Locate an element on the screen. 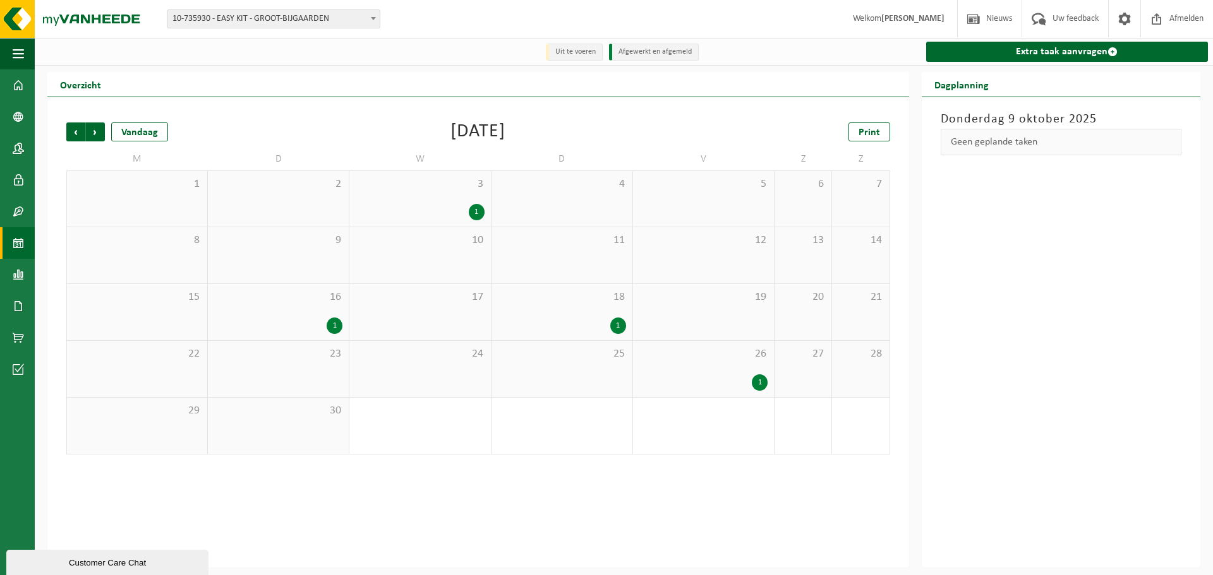  span: 15 is located at coordinates (137, 298).